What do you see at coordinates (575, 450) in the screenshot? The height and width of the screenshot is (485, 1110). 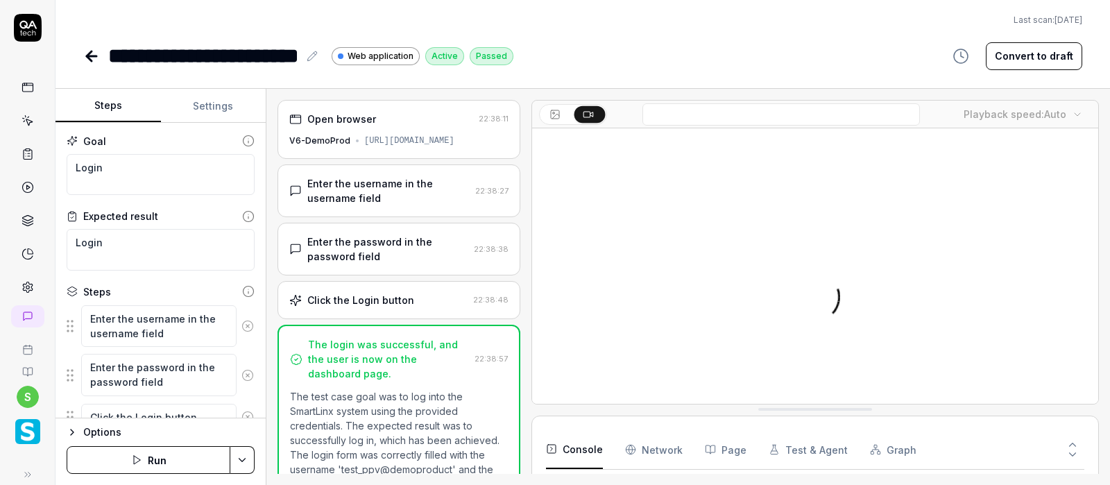 I see `button: Console` at bounding box center [575, 450].